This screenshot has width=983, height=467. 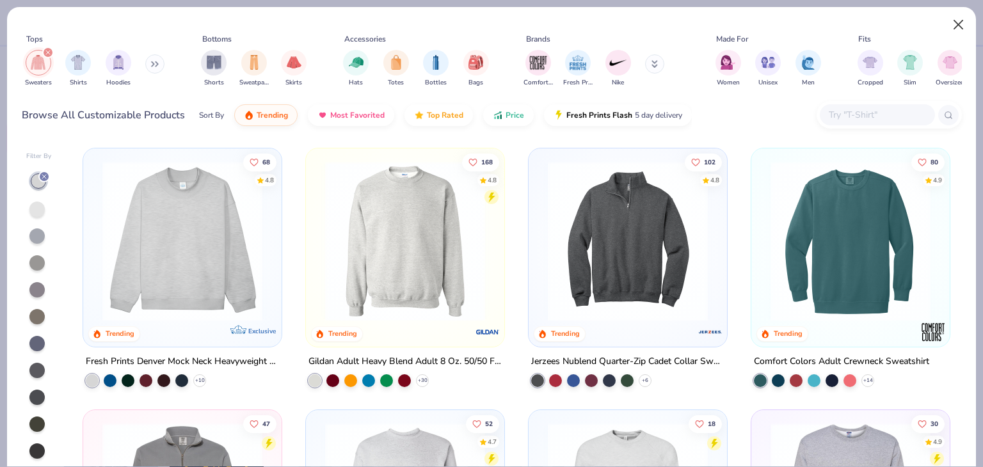 I want to click on img: Skirts Image, so click(x=294, y=62).